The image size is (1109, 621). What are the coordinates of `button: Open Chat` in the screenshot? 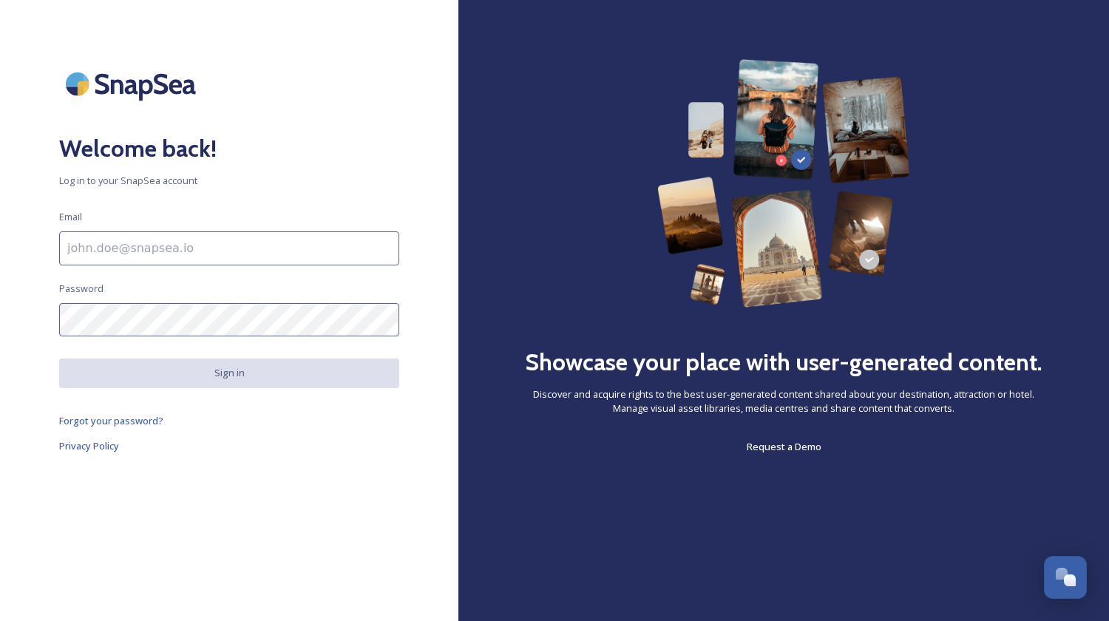 It's located at (1065, 577).